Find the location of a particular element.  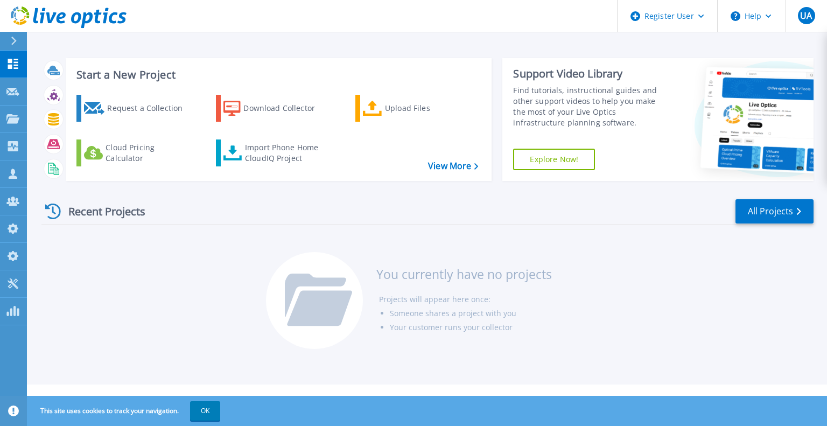

a: All Projects is located at coordinates (774, 211).